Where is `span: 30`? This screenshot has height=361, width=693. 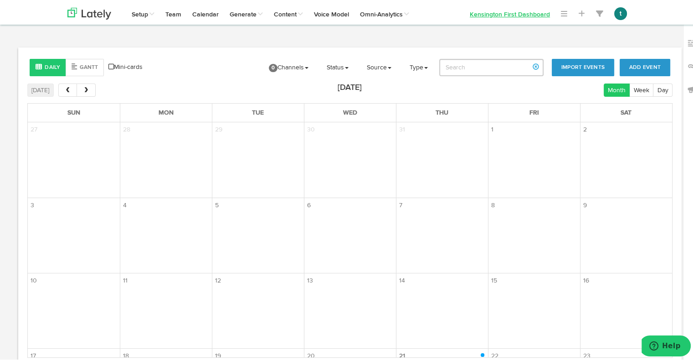
span: 30 is located at coordinates (311, 128).